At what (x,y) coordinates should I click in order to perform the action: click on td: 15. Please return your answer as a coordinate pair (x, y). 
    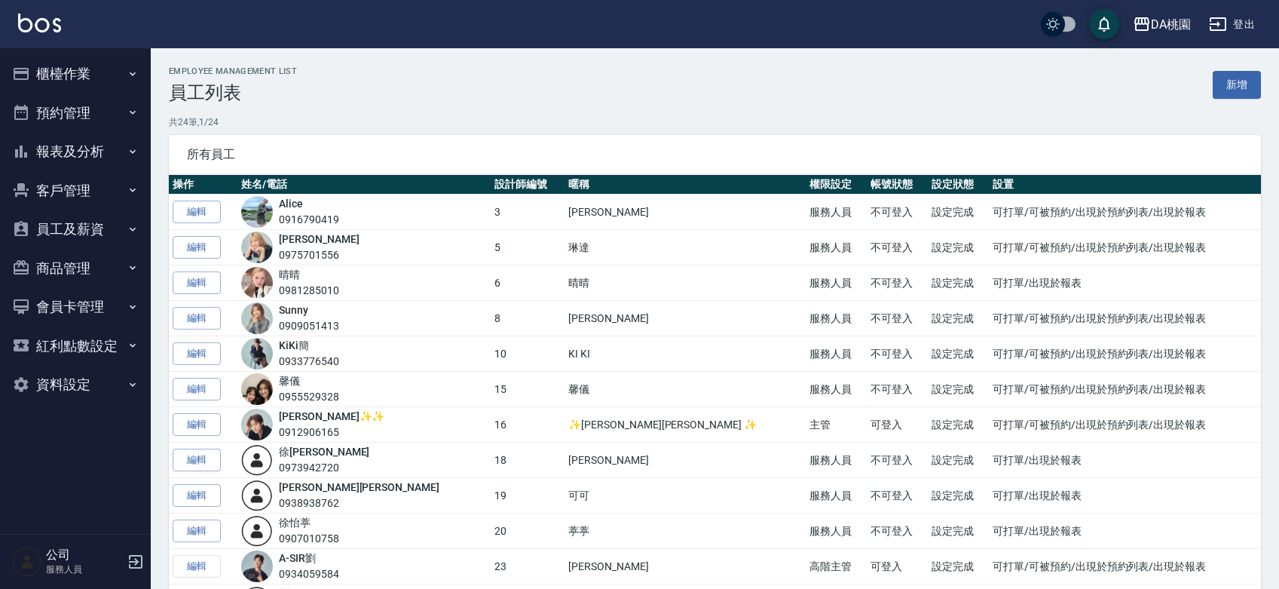
    Looking at the image, I should click on (528, 389).